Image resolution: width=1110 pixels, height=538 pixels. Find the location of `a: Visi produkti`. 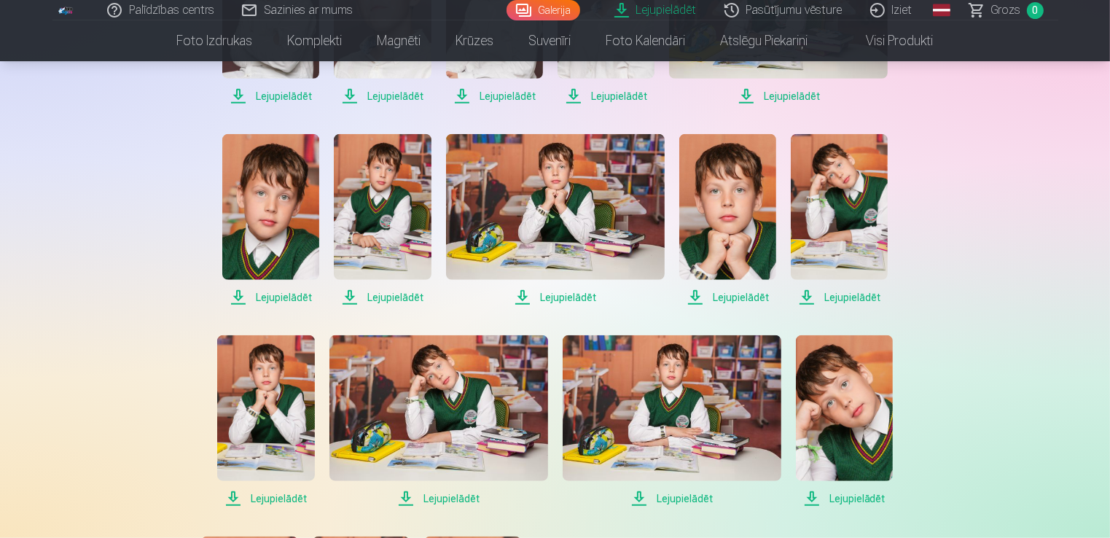

a: Visi produkti is located at coordinates (889, 41).